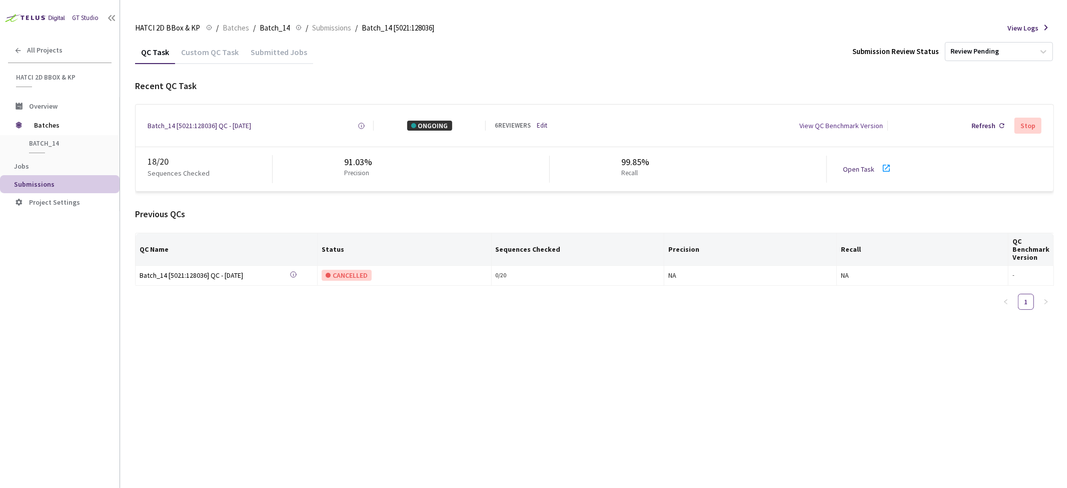 The height and width of the screenshot is (488, 1067). I want to click on span: Jobs, so click(22, 166).